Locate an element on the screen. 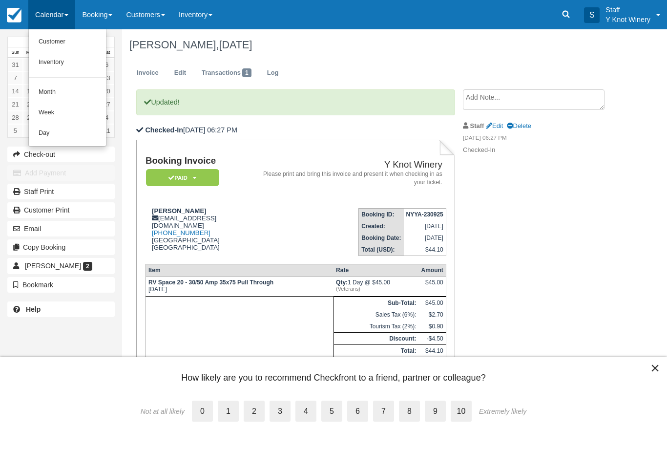 The width and height of the screenshot is (667, 450). label: 7 is located at coordinates (383, 411).